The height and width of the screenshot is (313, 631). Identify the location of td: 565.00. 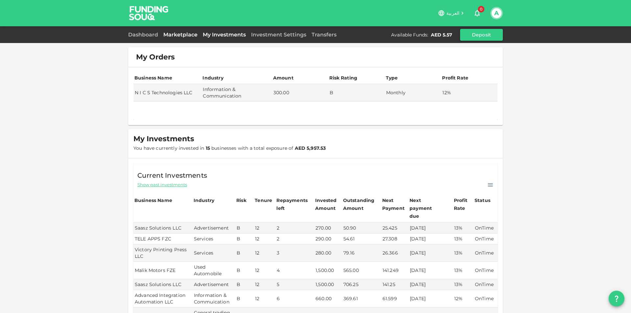
(361, 270).